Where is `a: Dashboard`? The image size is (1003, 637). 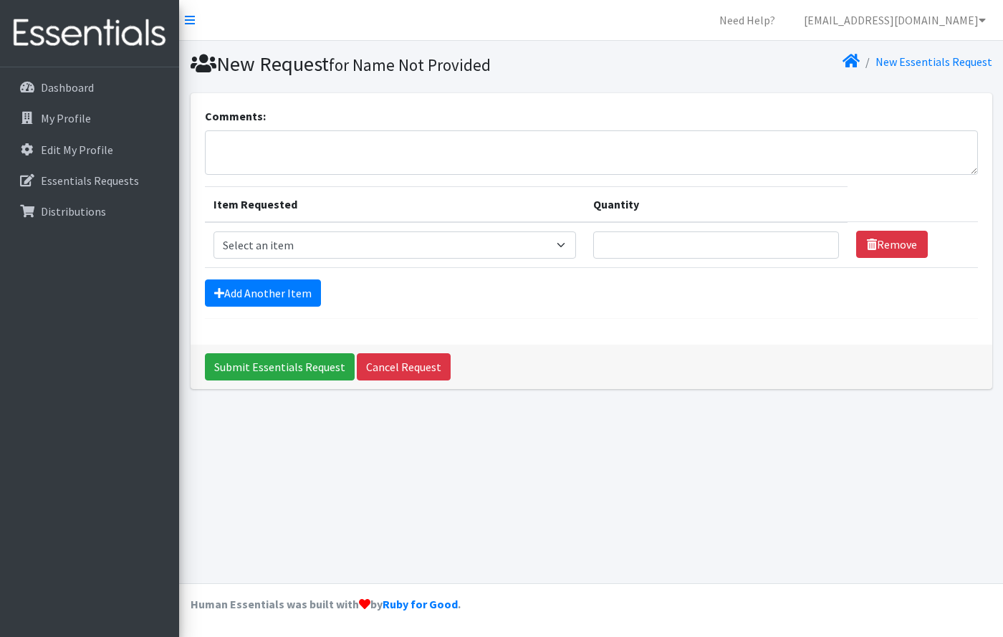 a: Dashboard is located at coordinates (90, 87).